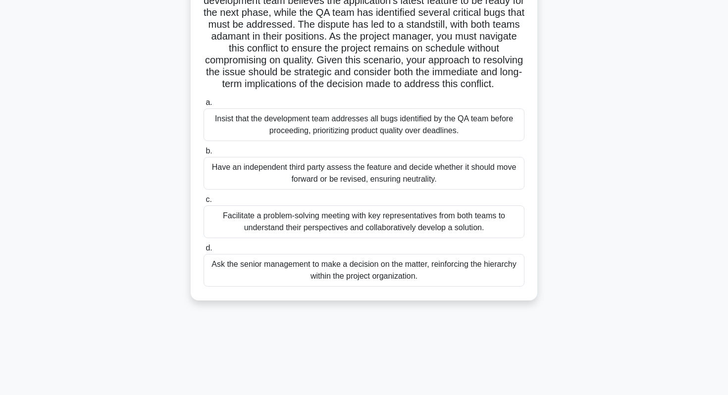 This screenshot has width=728, height=395. I want to click on span: c., so click(208, 199).